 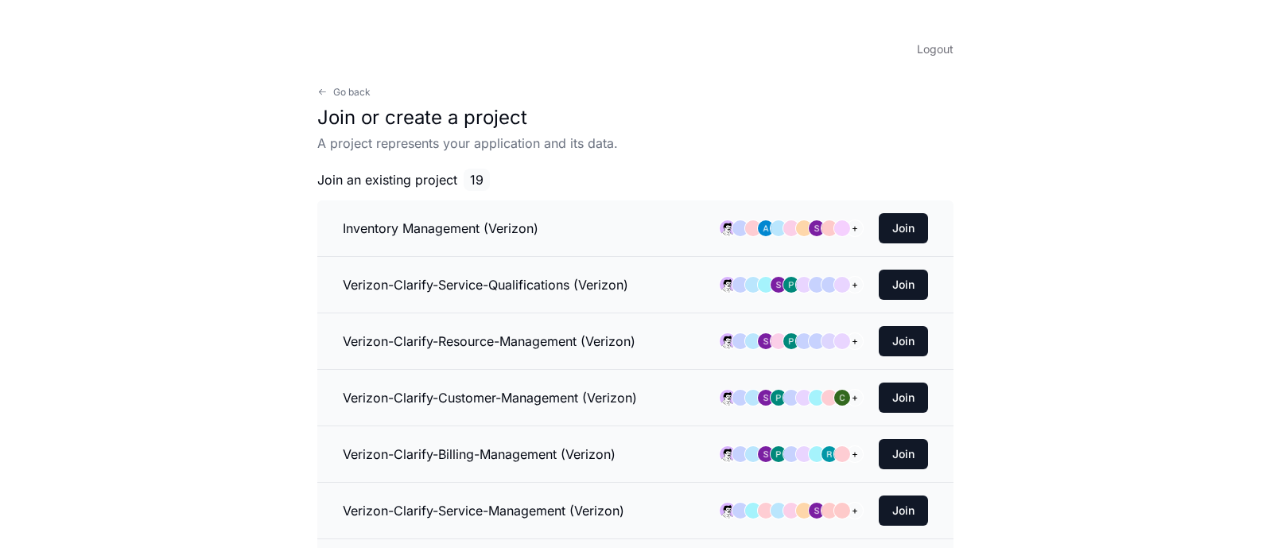 What do you see at coordinates (490, 397) in the screenshot?
I see `h3: Verizon-Clarify-Customer-Management (Verizon)` at bounding box center [490, 397].